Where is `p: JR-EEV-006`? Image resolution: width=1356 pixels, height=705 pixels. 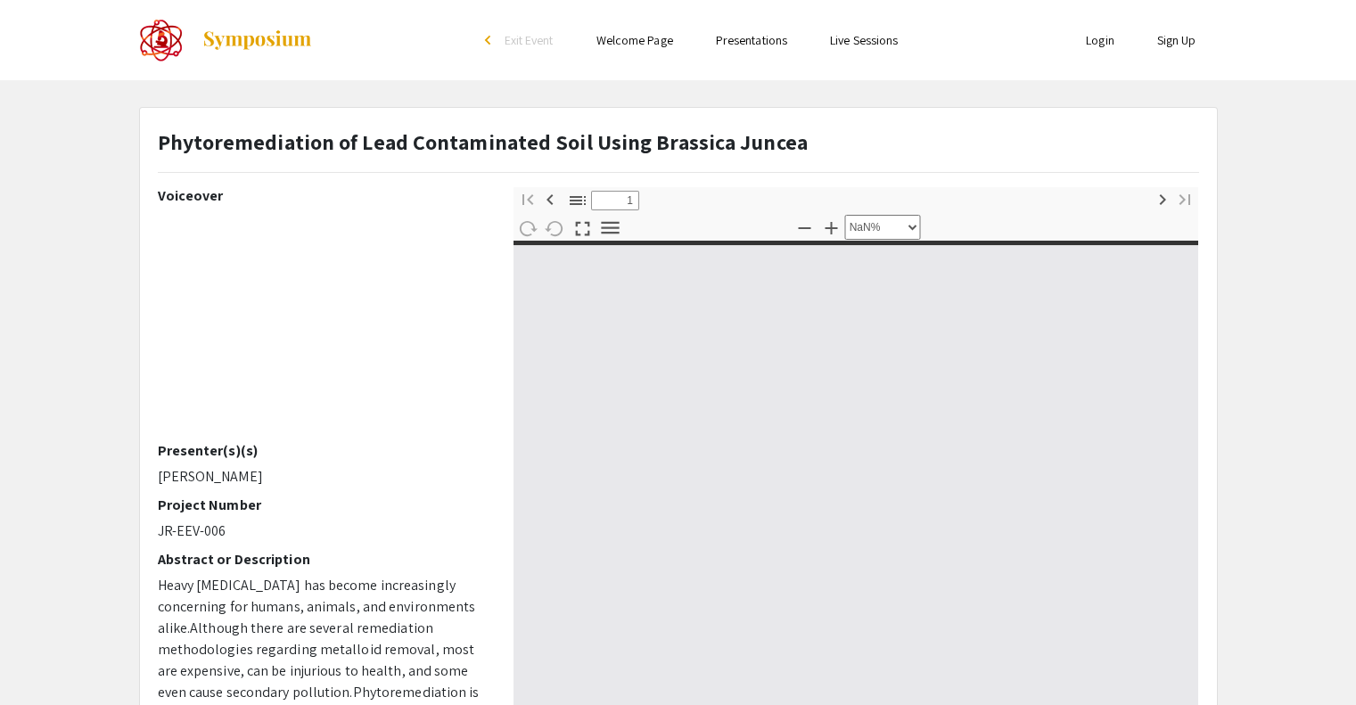
p: JR-EEV-006 is located at coordinates (322, 531).